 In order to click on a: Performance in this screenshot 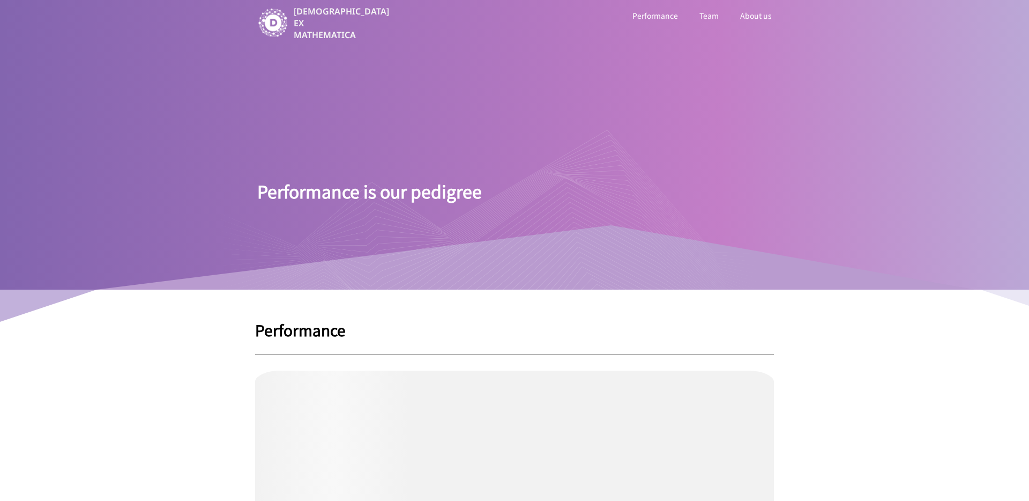, I will do `click(655, 16)`.